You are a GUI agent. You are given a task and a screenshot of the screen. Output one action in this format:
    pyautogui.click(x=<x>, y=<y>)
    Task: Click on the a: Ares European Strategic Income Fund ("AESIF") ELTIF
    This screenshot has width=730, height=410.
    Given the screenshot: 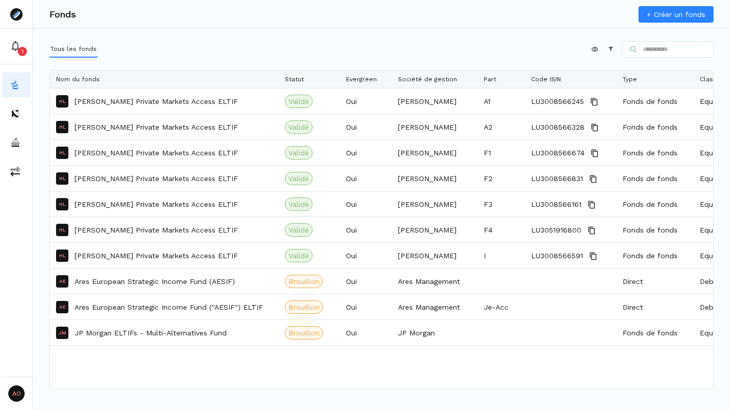 What is the action you would take?
    pyautogui.click(x=169, y=307)
    